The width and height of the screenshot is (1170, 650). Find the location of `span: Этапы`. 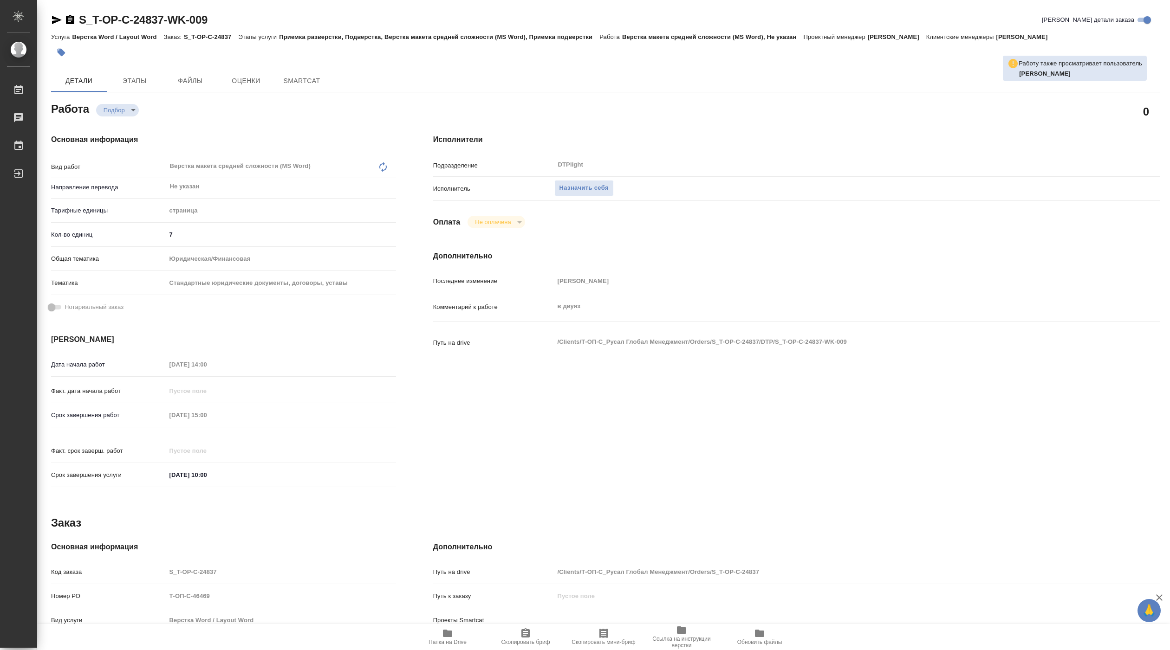

span: Этапы is located at coordinates (135, 81).